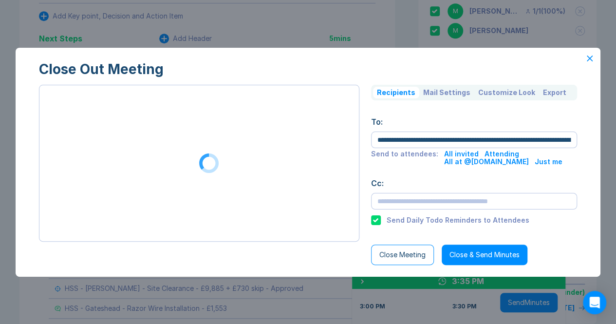  Describe the element at coordinates (474, 122) in the screenshot. I see `div: To:` at that location.